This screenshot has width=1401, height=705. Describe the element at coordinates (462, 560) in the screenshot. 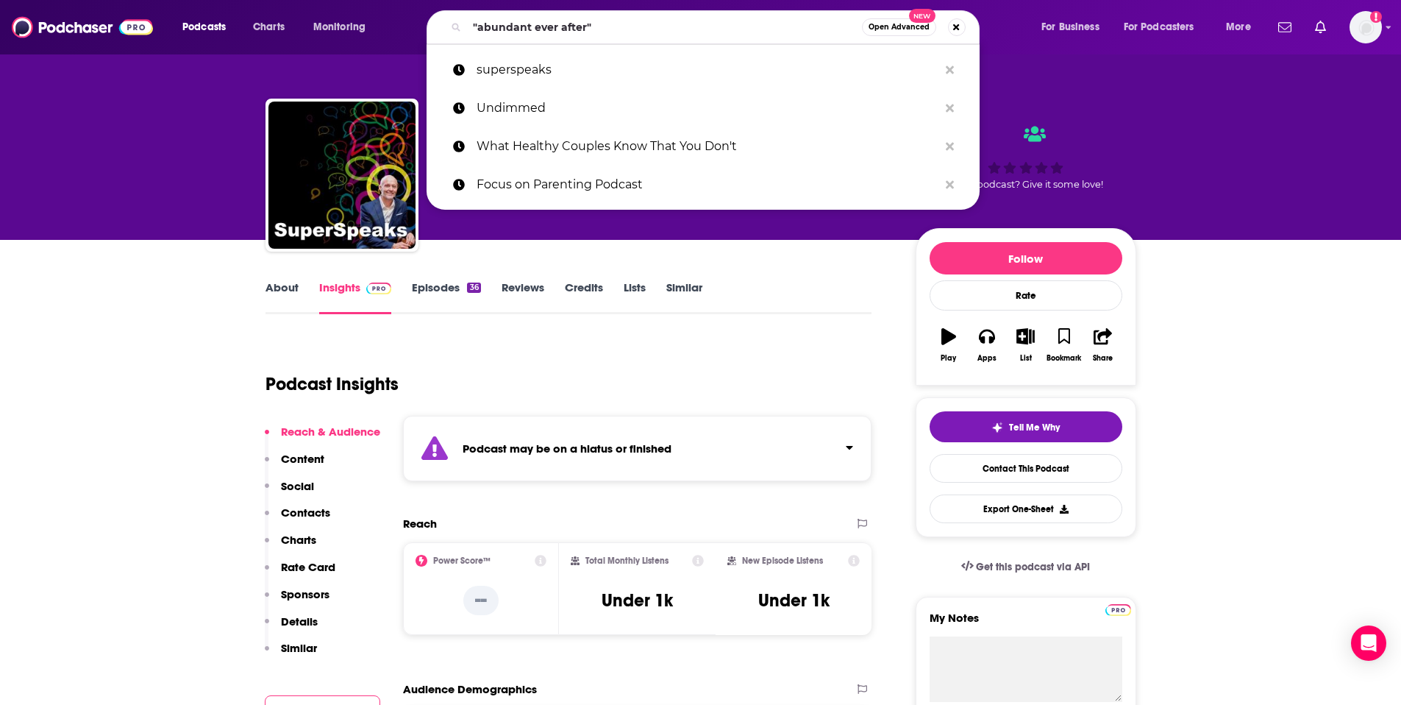

I see `h2: Power Score™` at that location.